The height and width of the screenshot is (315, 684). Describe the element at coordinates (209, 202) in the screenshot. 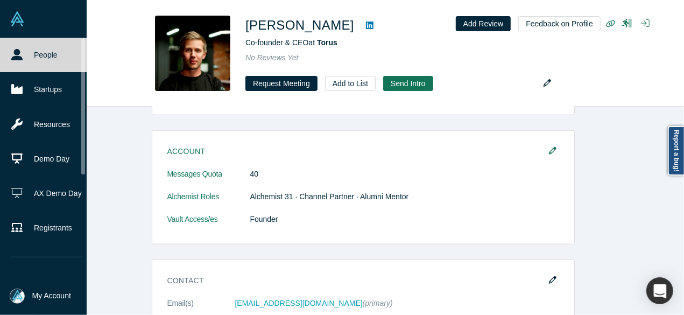

I see `dt: Alchemist Roles` at that location.